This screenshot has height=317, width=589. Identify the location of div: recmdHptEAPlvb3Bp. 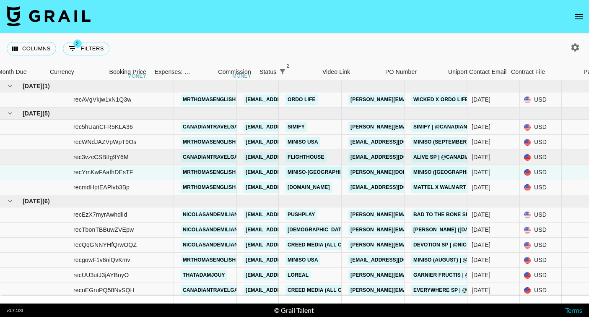
(101, 187).